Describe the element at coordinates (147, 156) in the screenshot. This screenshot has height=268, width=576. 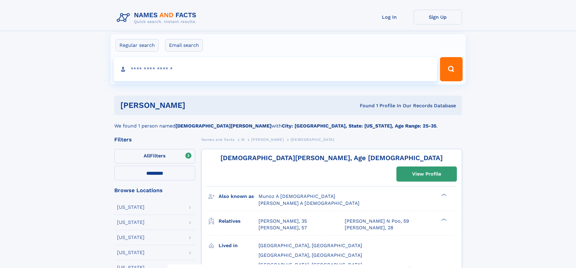
I see `span: All` at that location.